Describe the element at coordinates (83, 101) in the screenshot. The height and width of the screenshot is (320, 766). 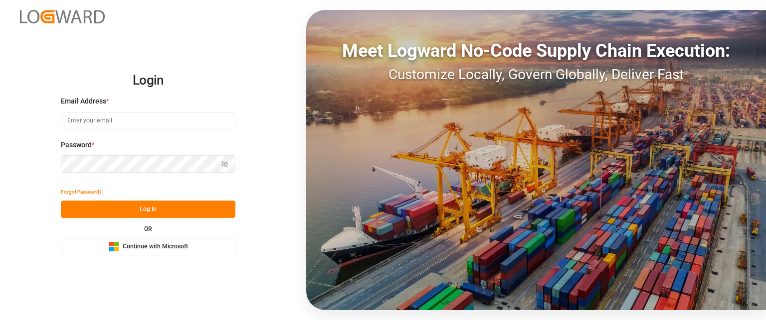
I see `span: Email Address` at that location.